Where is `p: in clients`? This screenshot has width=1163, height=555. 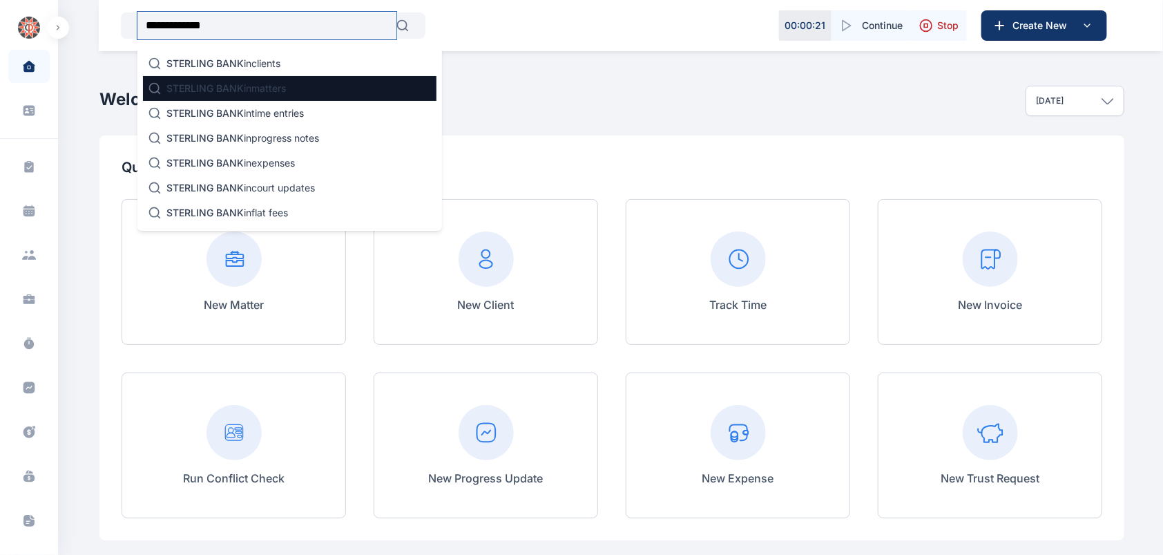 p: in clients is located at coordinates (223, 64).